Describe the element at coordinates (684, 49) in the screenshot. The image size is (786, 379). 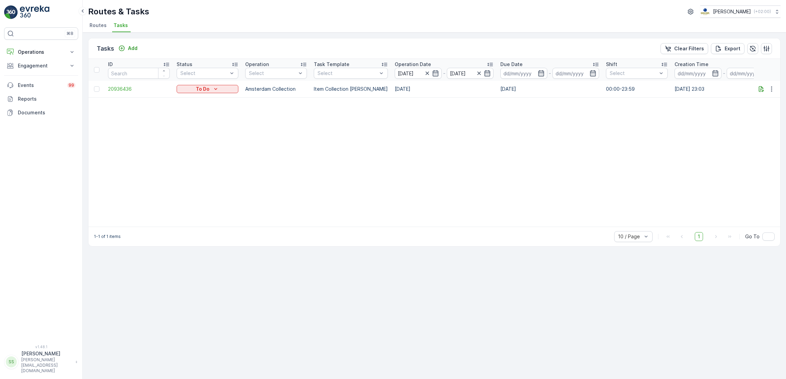
I see `button: Clear Filters` at that location.